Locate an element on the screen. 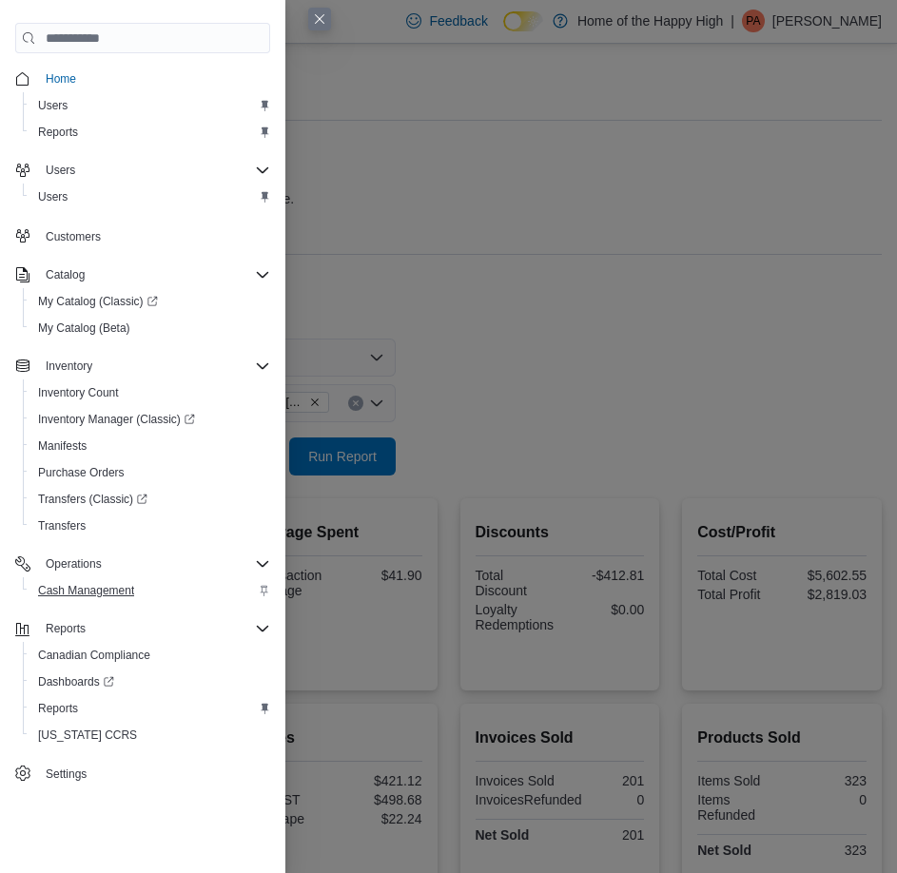 The height and width of the screenshot is (873, 897). a: Transfers is located at coordinates (62, 526).